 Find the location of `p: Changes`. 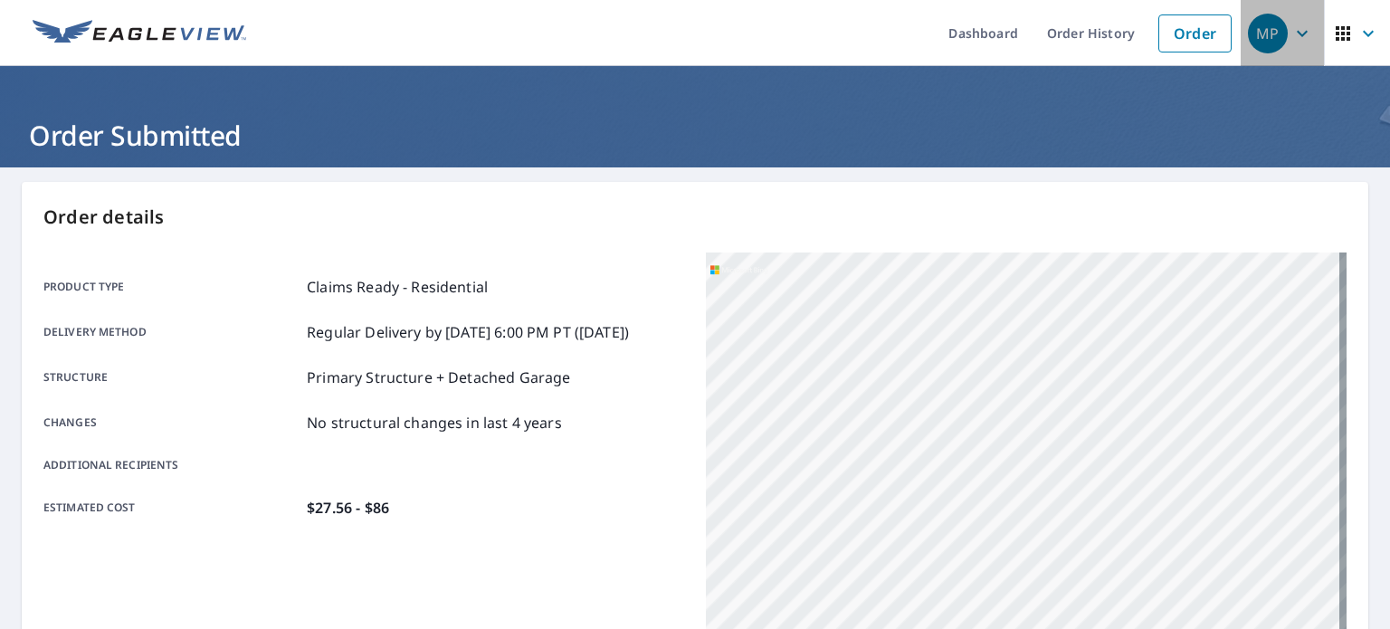

p: Changes is located at coordinates (171, 423).